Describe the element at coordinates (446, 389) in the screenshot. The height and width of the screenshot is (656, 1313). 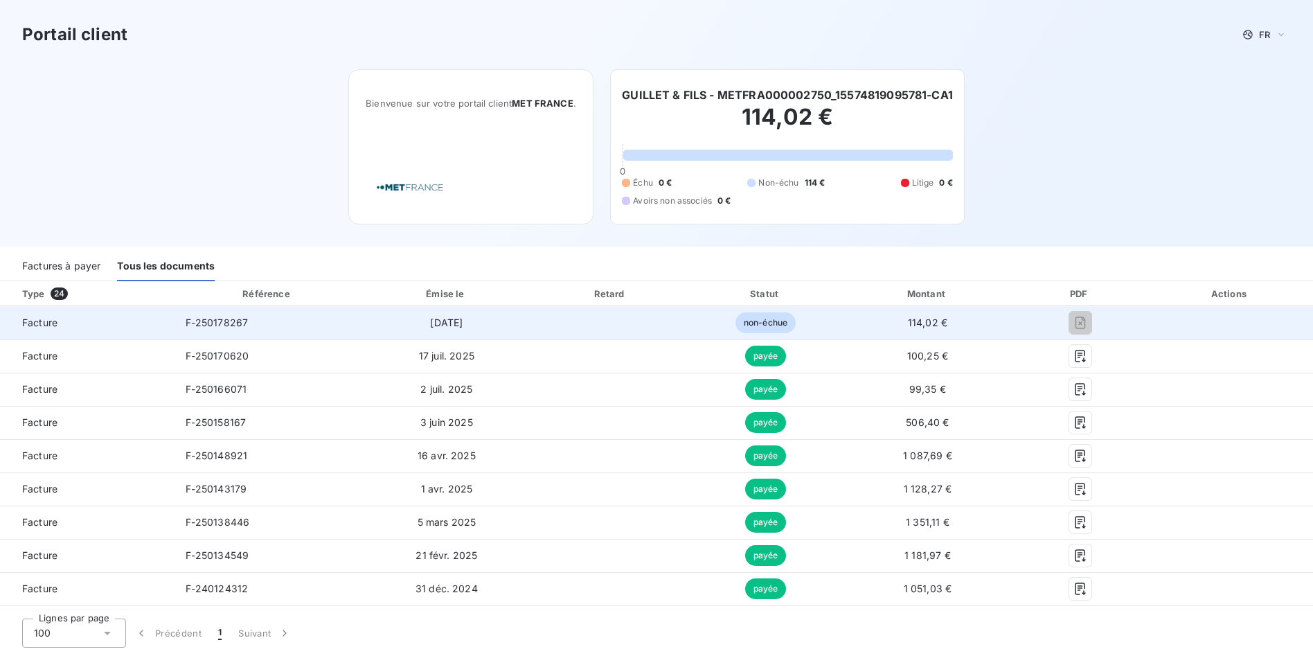
I see `span: 2 juil. 2025` at that location.